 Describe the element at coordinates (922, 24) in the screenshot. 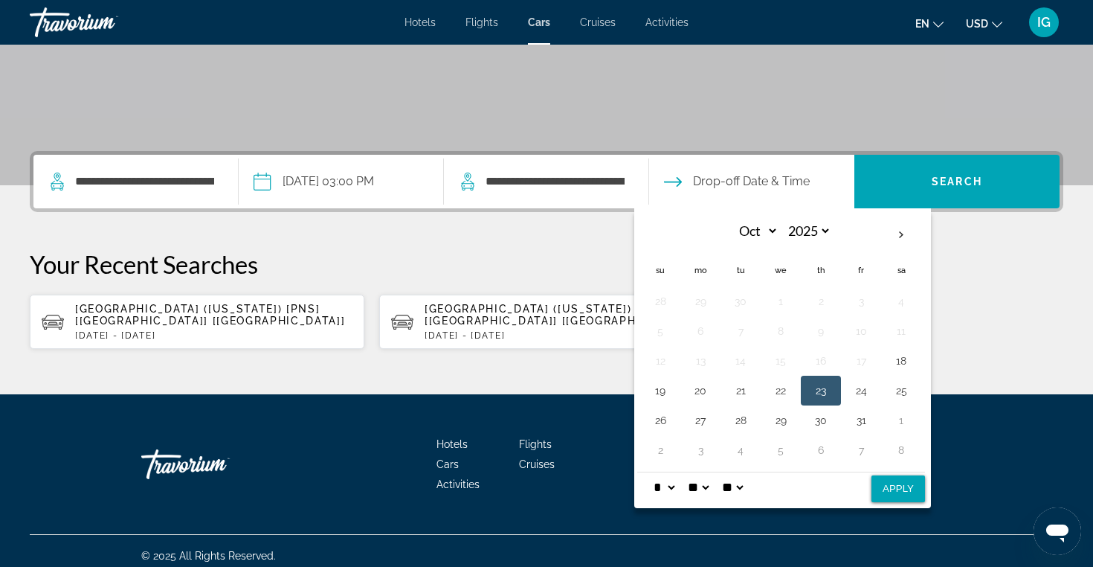

I see `span: en` at that location.